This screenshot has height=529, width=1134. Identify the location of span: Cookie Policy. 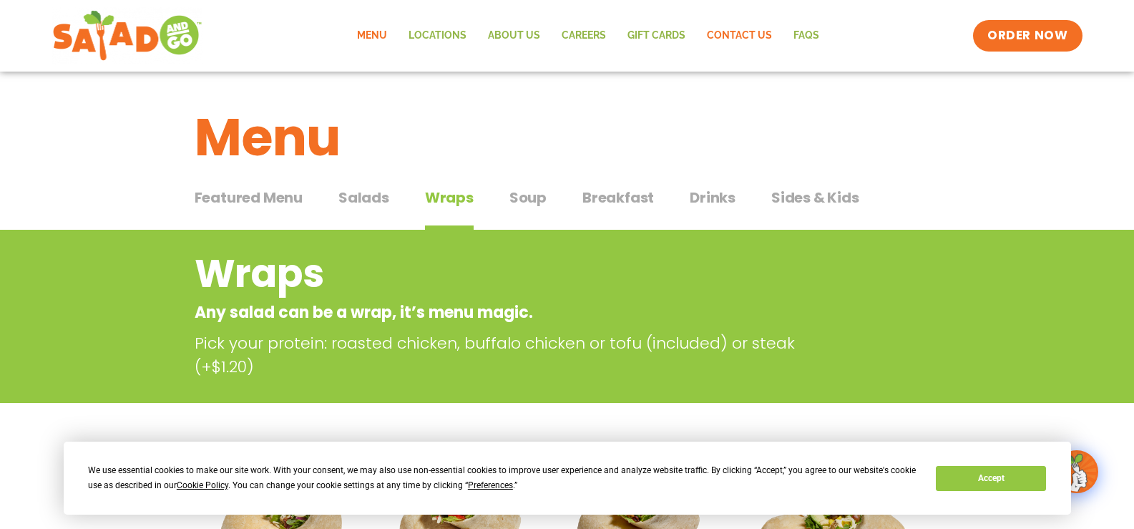
(202, 485).